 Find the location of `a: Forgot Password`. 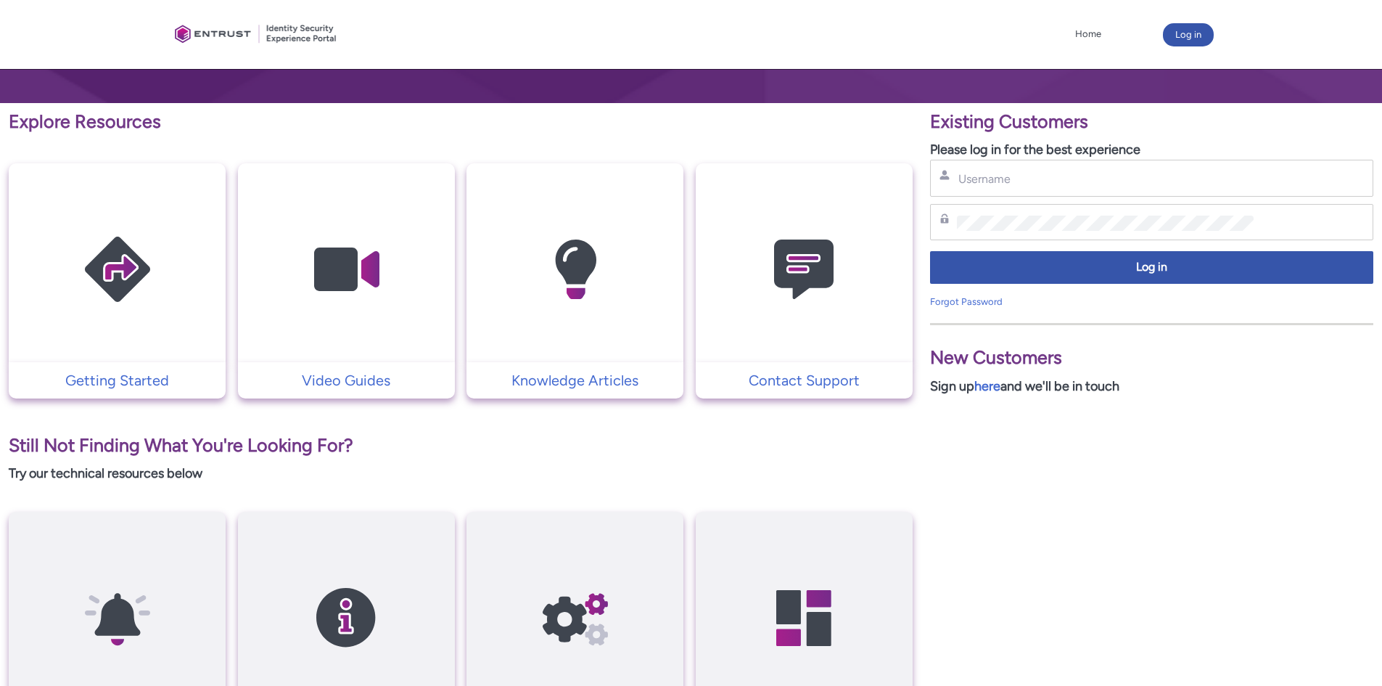

a: Forgot Password is located at coordinates (966, 301).